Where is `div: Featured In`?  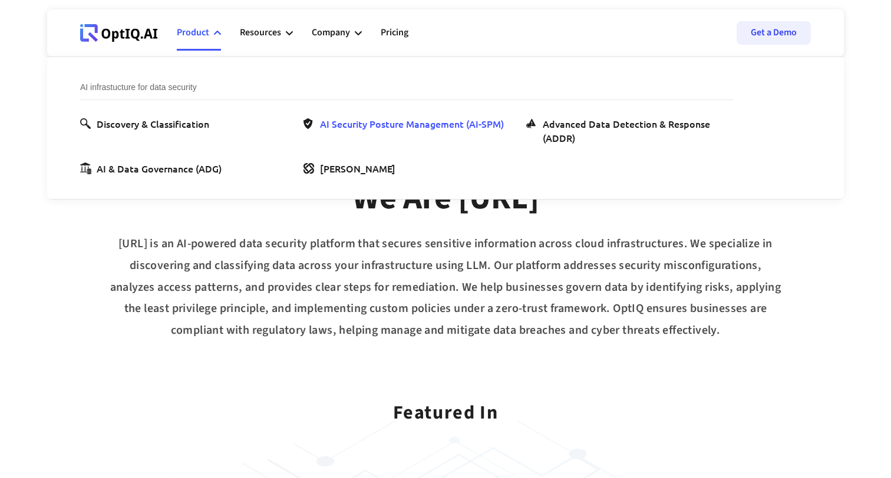 div: Featured In is located at coordinates (445, 407).